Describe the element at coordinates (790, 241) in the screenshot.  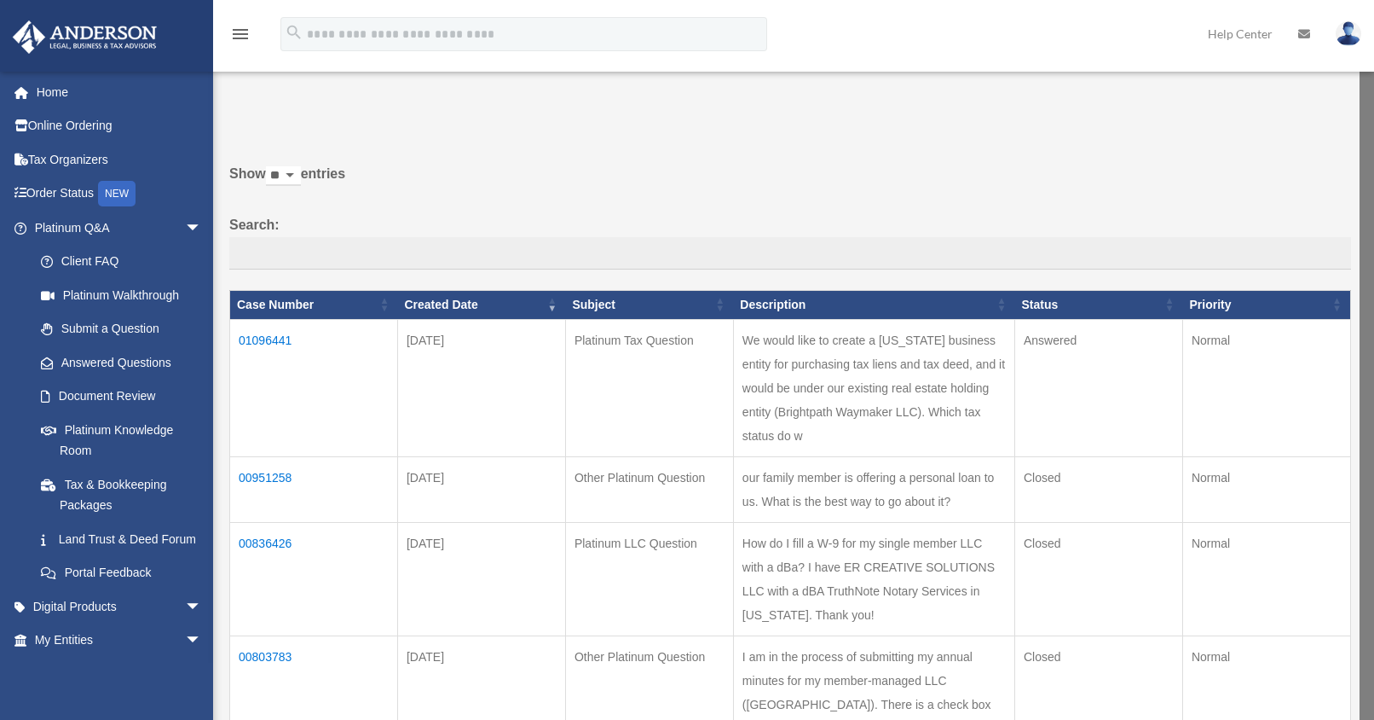
I see `label: Search:` at that location.